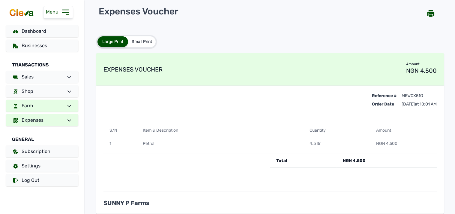 This screenshot has width=455, height=214. I want to click on span: Settings, so click(31, 165).